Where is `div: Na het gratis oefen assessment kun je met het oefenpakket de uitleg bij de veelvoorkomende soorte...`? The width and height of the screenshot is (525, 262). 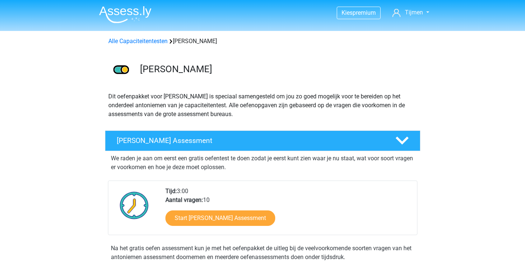 div: Na het gratis oefen assessment kun je met het oefenpakket de uitleg bij de veelvoorkomende soorte... is located at coordinates (263, 253).